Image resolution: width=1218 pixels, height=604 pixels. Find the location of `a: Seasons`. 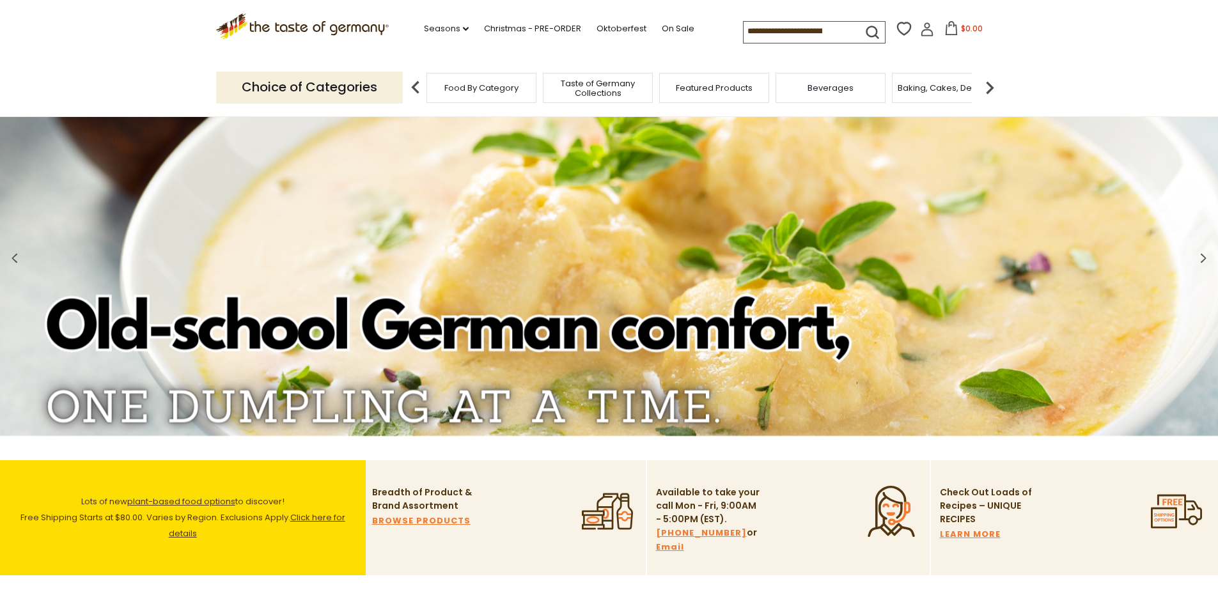

a: Seasons is located at coordinates (446, 29).